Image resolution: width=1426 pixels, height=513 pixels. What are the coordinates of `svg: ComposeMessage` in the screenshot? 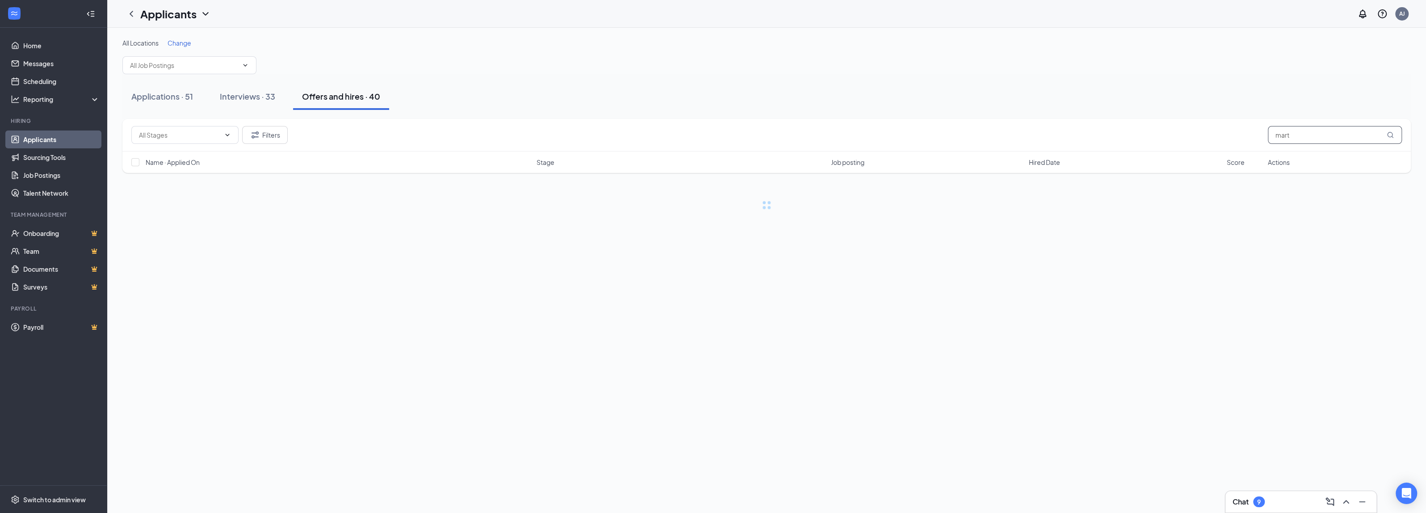 It's located at (1330, 502).